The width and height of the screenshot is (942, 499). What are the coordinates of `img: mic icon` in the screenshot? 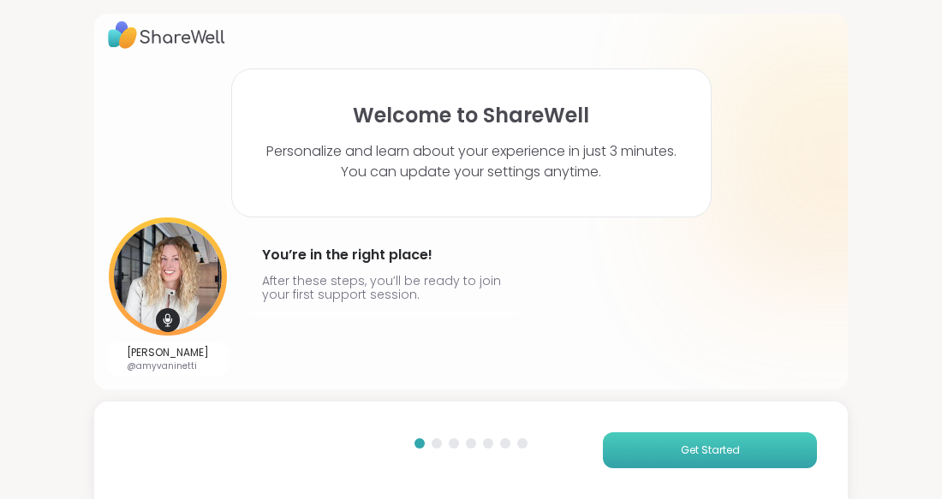 It's located at (168, 320).